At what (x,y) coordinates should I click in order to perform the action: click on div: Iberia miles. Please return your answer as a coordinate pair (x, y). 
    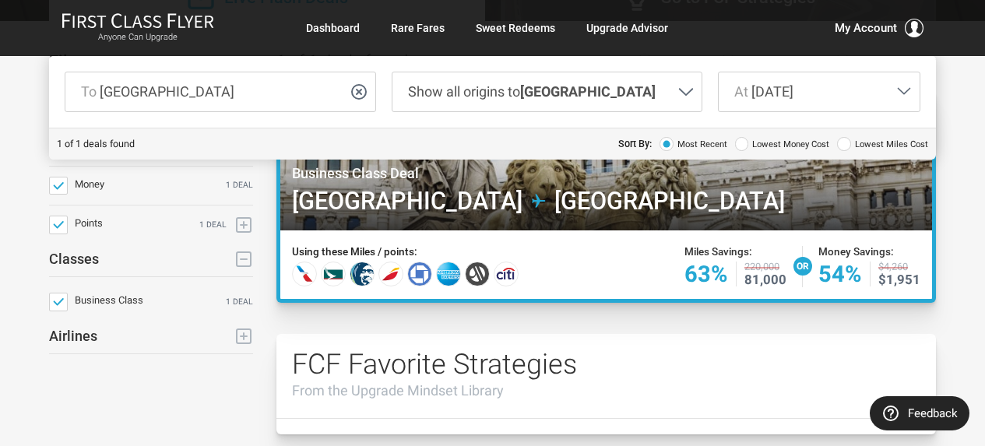
    Looking at the image, I should click on (391, 274).